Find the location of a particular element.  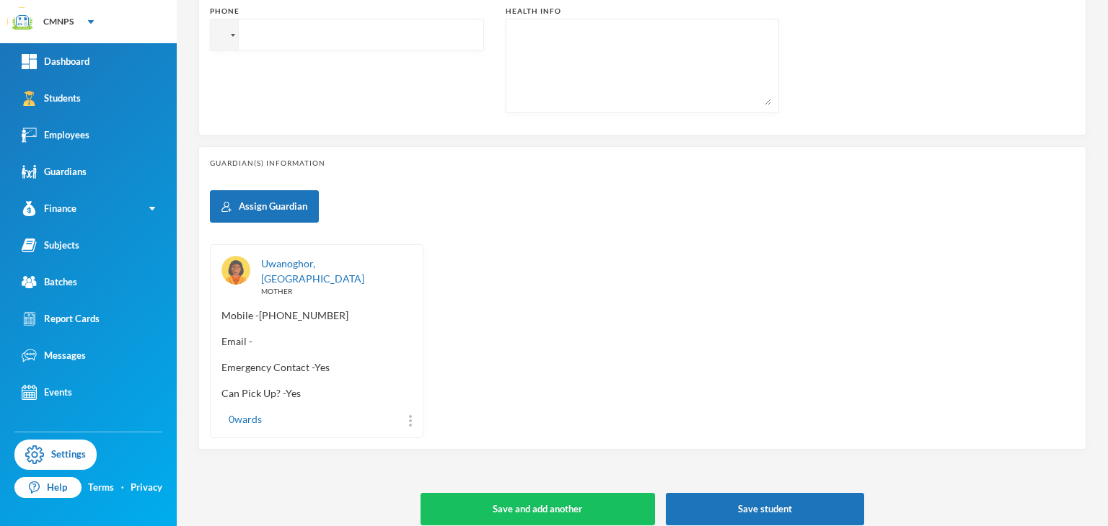

div: Guardian(s) Information is located at coordinates (642, 163).